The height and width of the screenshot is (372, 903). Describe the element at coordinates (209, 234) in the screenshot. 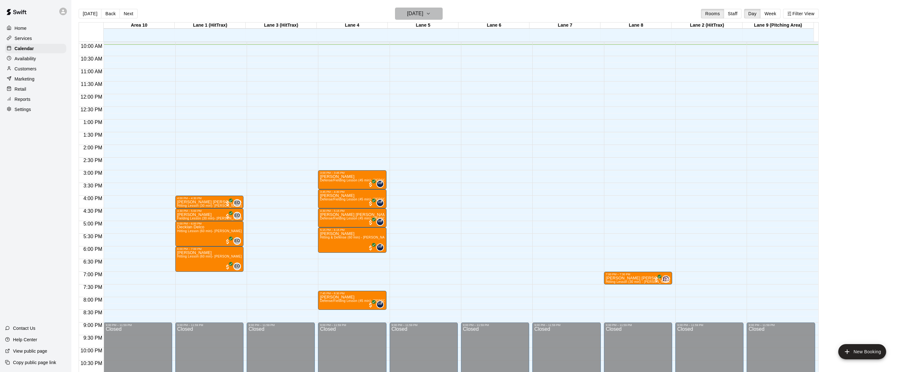

I see `div: 5:00 PM – 6:00 PM: Decklan Delco` at that location.